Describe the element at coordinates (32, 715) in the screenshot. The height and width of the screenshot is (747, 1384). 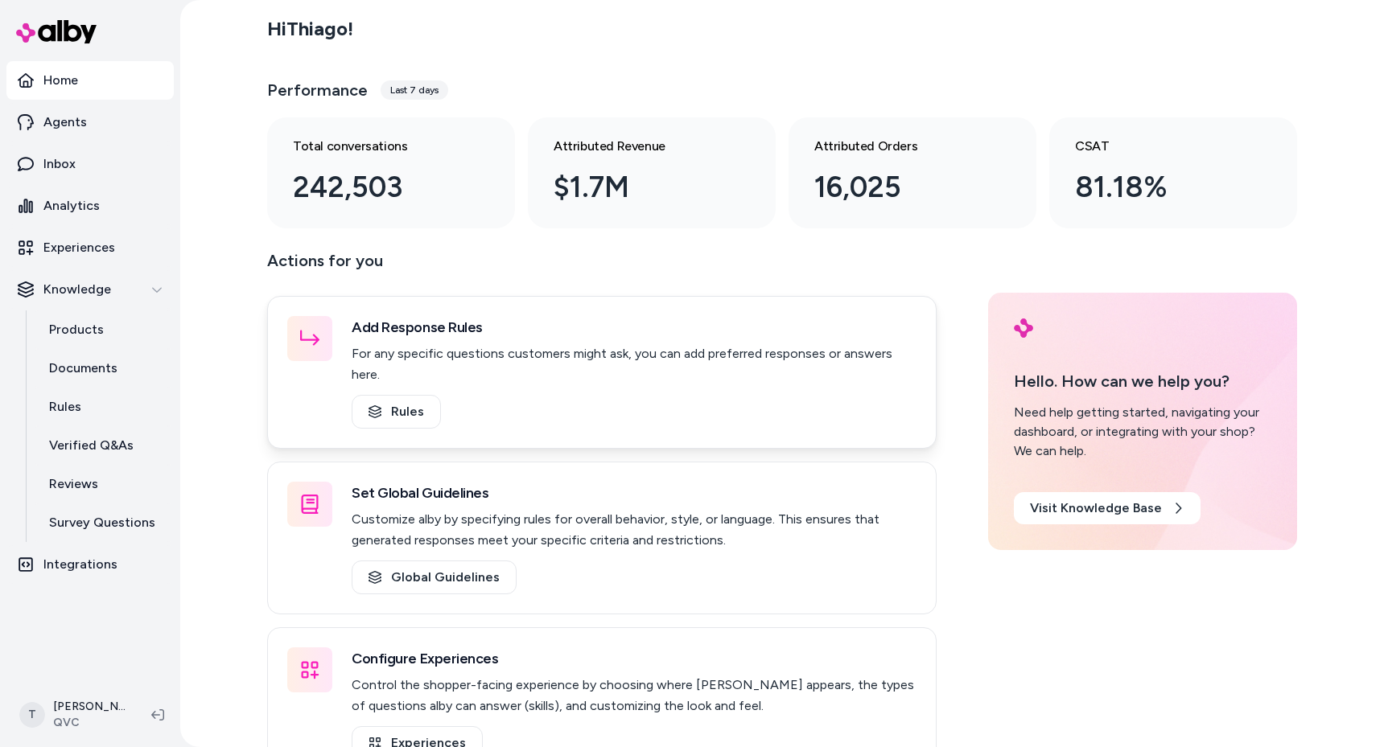
I see `span: T` at that location.